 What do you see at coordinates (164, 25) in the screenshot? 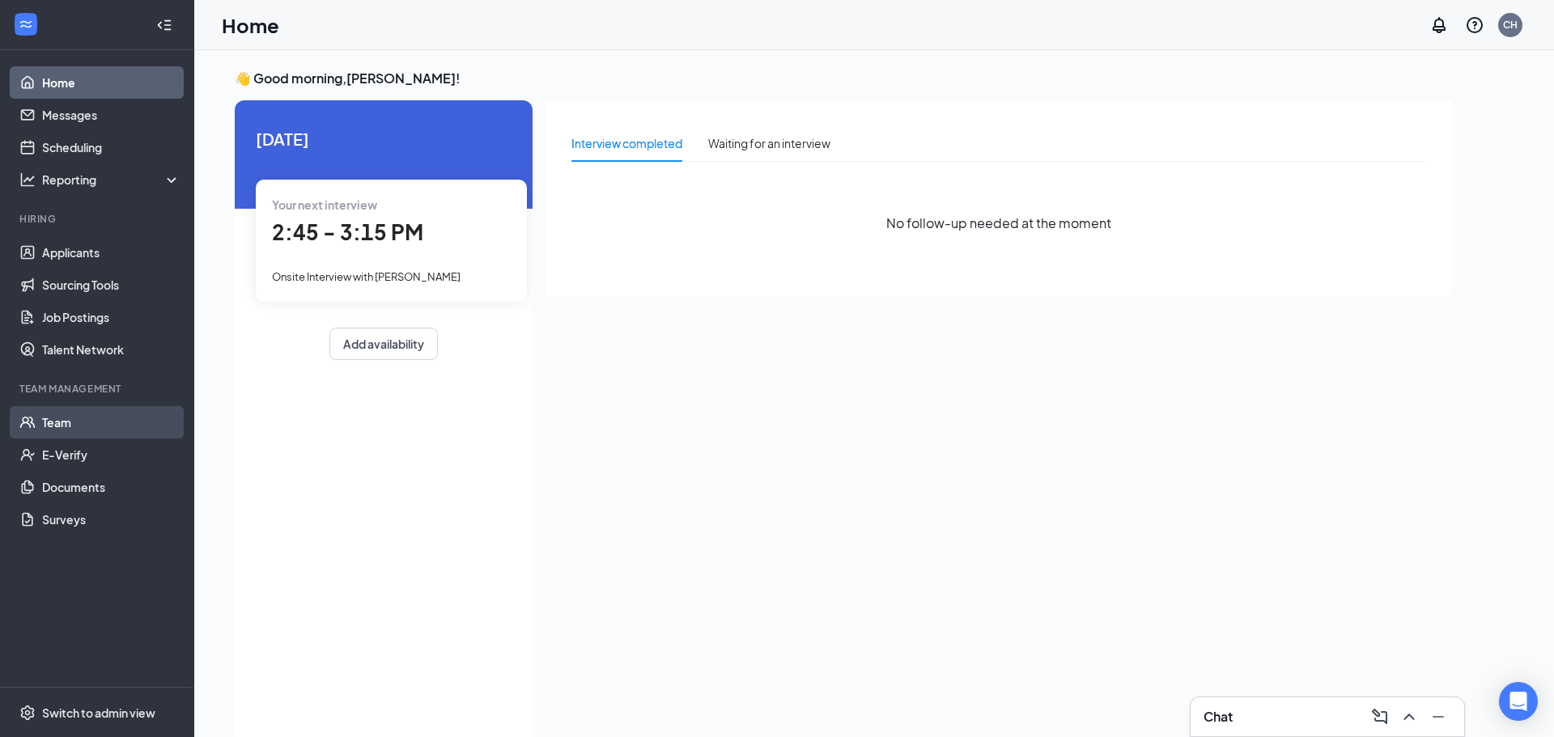
I see `svg: Collapse` at bounding box center [164, 25].